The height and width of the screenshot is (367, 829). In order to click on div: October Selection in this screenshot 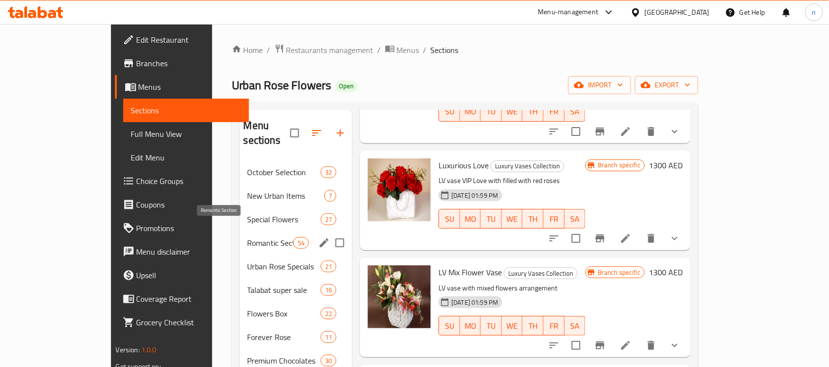, I will do `click(284, 172)`.